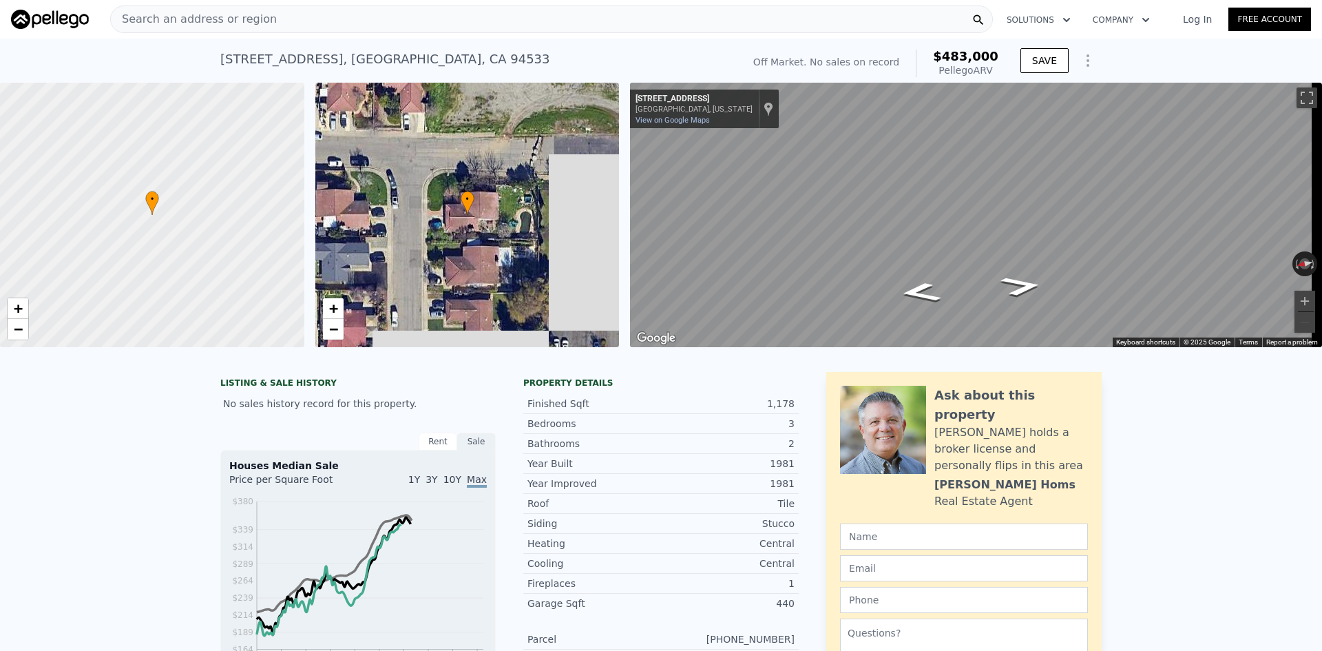 This screenshot has width=1322, height=651. What do you see at coordinates (594, 503) in the screenshot?
I see `div: Roof` at bounding box center [594, 503].